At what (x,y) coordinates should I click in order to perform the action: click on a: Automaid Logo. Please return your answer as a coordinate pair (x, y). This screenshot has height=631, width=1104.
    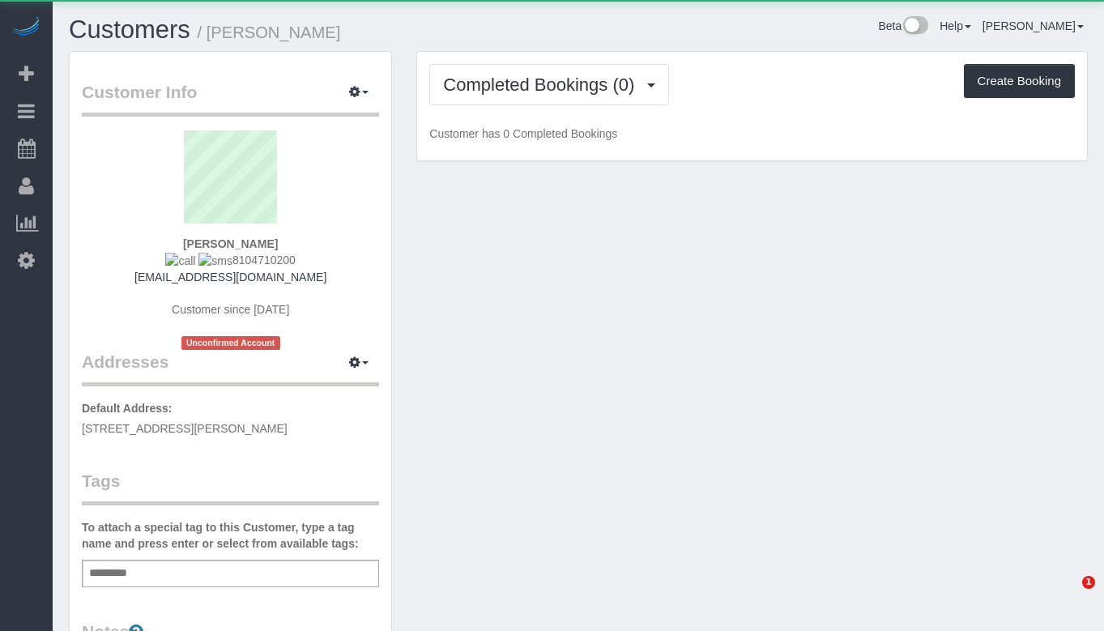
    Looking at the image, I should click on (26, 28).